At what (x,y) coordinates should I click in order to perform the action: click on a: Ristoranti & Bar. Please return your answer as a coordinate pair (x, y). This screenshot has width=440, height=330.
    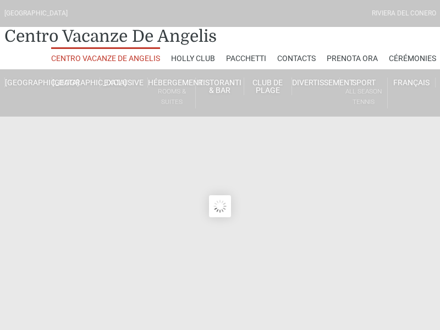
    Looking at the image, I should click on (219, 86).